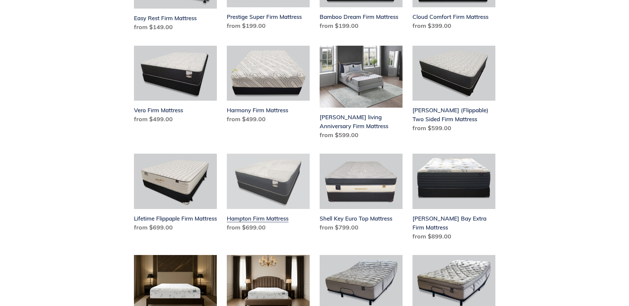 The width and height of the screenshot is (629, 306). What do you see at coordinates (361, 94) in the screenshot?
I see `a: Scott living Anniversary Firm Mattress` at bounding box center [361, 94].